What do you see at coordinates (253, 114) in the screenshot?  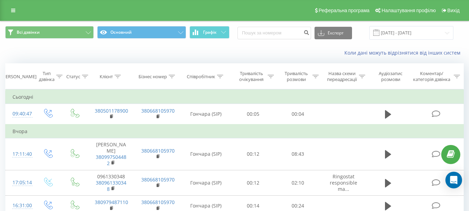 I see `td: 00:05` at bounding box center [253, 114].